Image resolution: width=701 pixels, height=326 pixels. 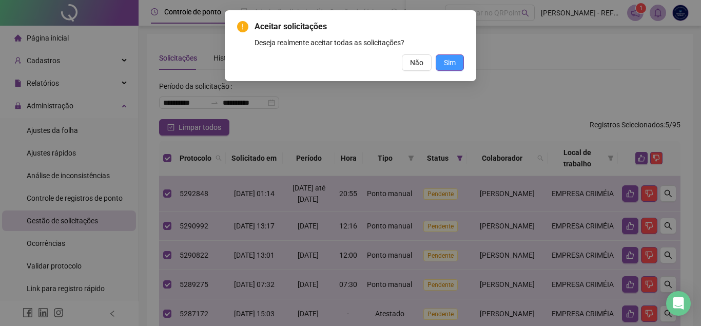 I want to click on span: exclamation-circle, so click(x=243, y=27).